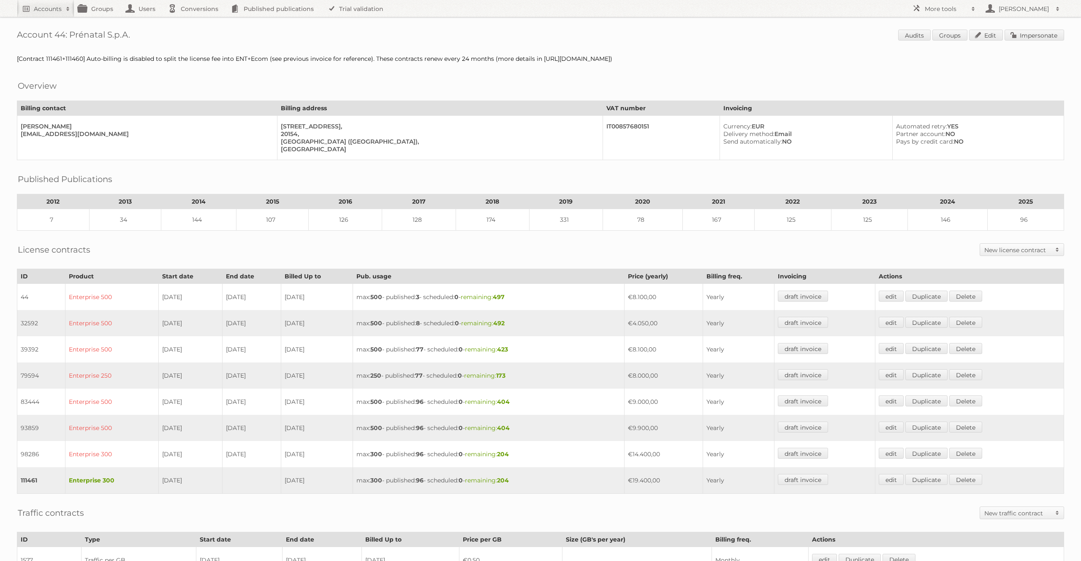 Image resolution: width=1081 pixels, height=561 pixels. Describe the element at coordinates (914, 35) in the screenshot. I see `a: Audits` at that location.